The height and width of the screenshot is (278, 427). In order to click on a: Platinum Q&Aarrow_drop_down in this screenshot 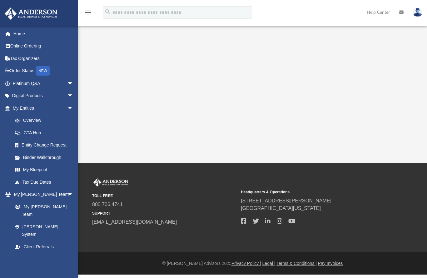, I will do `click(43, 83)`.